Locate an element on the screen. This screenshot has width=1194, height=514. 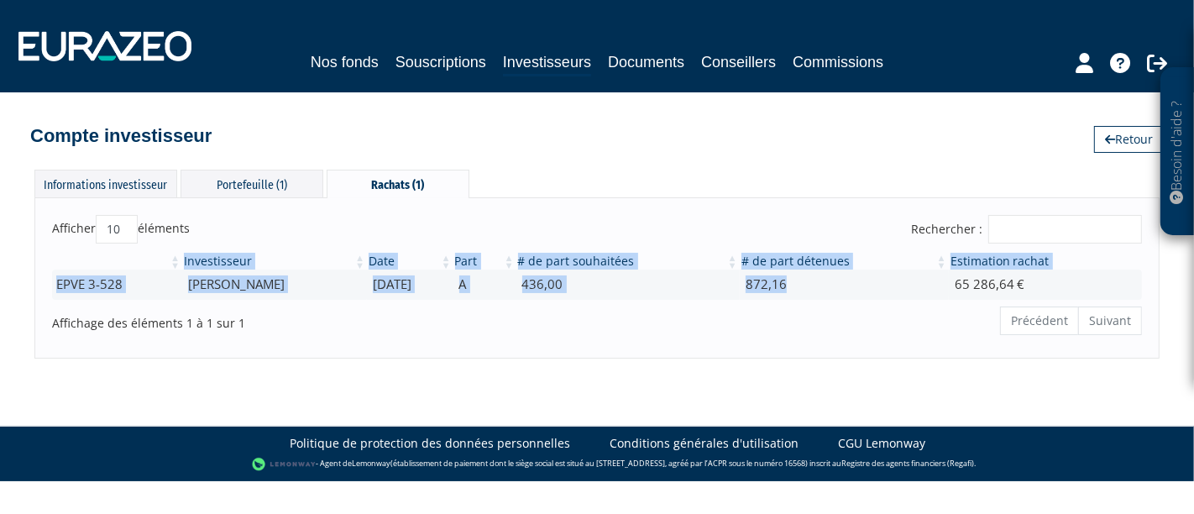
p: Besoin d'aide ? is located at coordinates (1177, 152).